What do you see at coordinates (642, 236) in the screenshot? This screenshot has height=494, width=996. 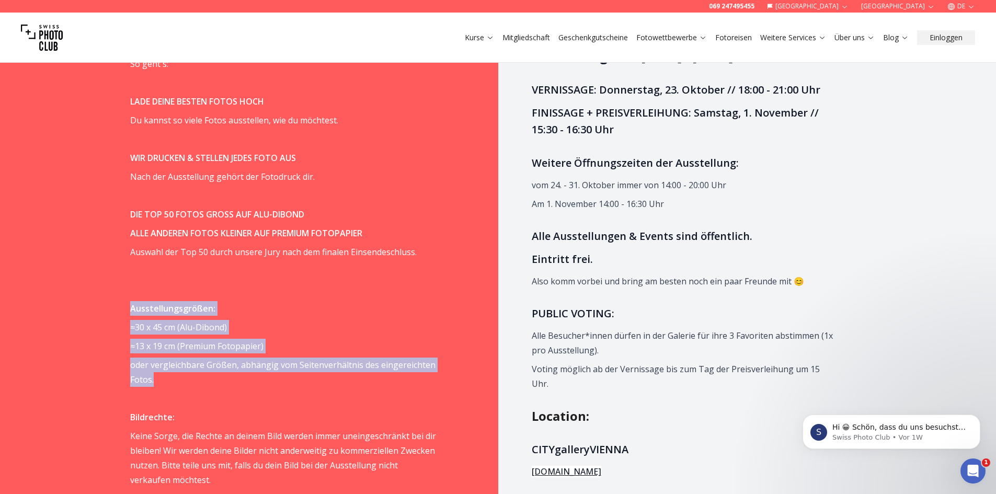 I see `span: Alle Ausstellungen & Events sind öffentlich.` at bounding box center [642, 236].